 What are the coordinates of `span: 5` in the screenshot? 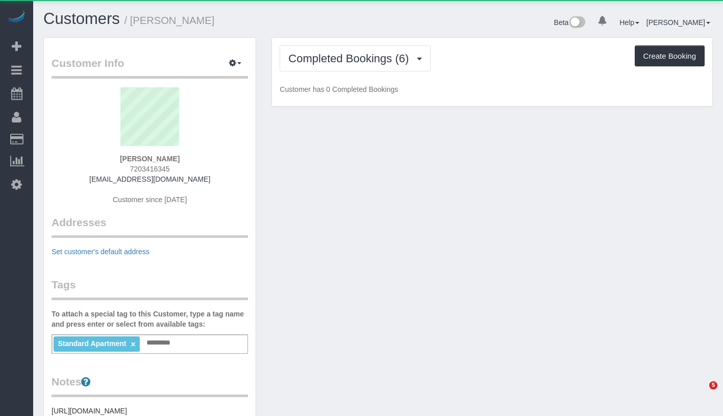 It's located at (713, 385).